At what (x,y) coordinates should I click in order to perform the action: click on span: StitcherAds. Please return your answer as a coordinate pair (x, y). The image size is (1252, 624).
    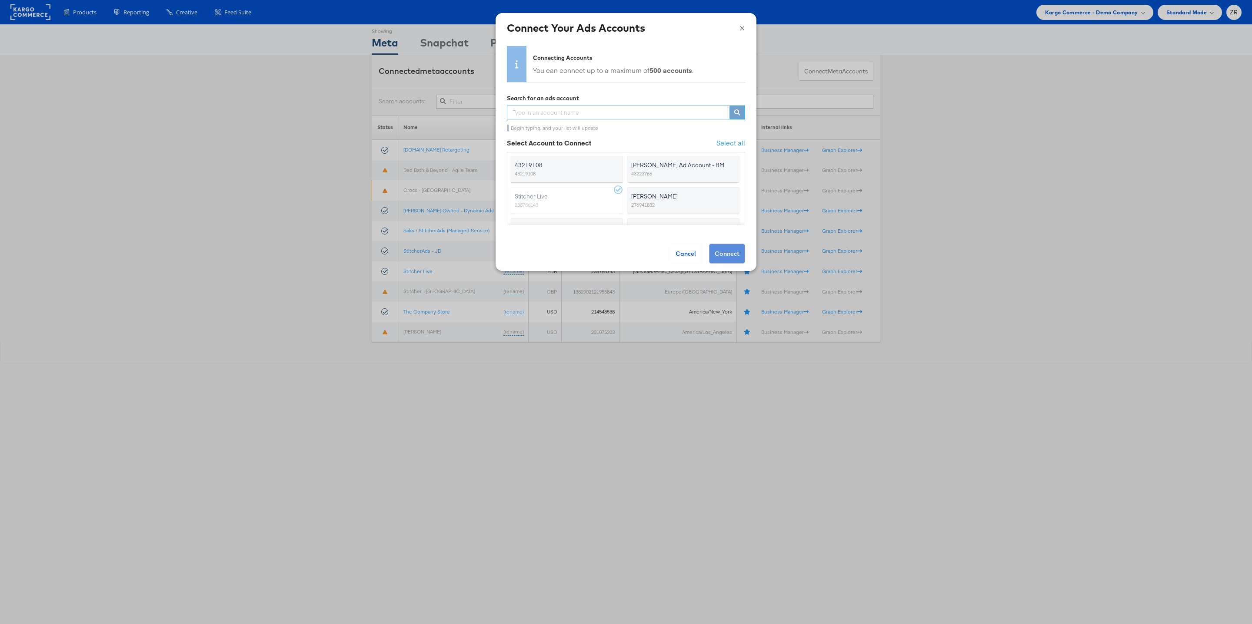
    Looking at the image, I should click on (678, 228).